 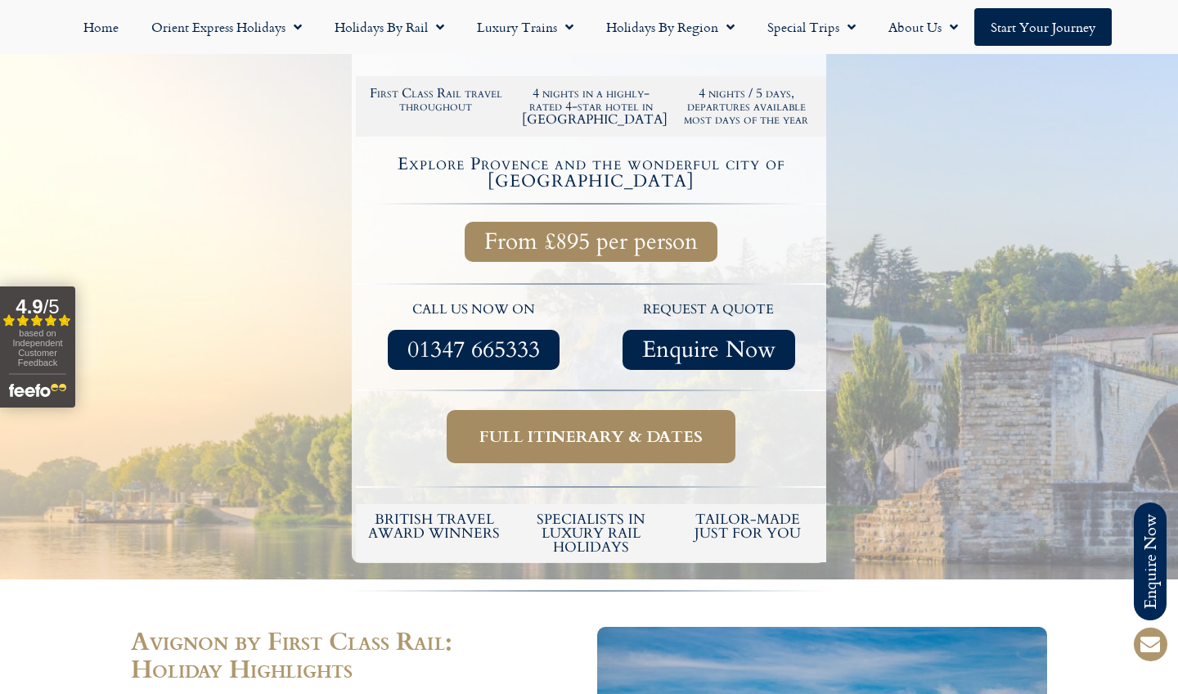 What do you see at coordinates (389, 27) in the screenshot?
I see `a: Holidays by Rail` at bounding box center [389, 27].